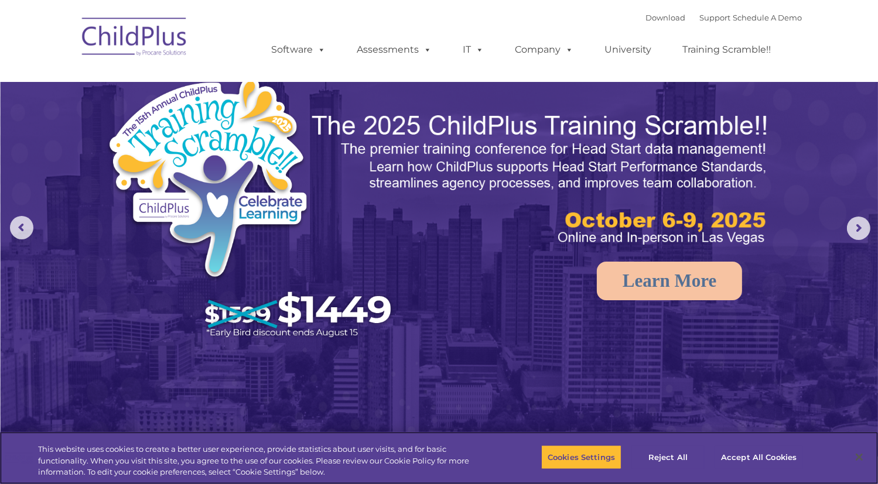  I want to click on a: Assessments, so click(395, 50).